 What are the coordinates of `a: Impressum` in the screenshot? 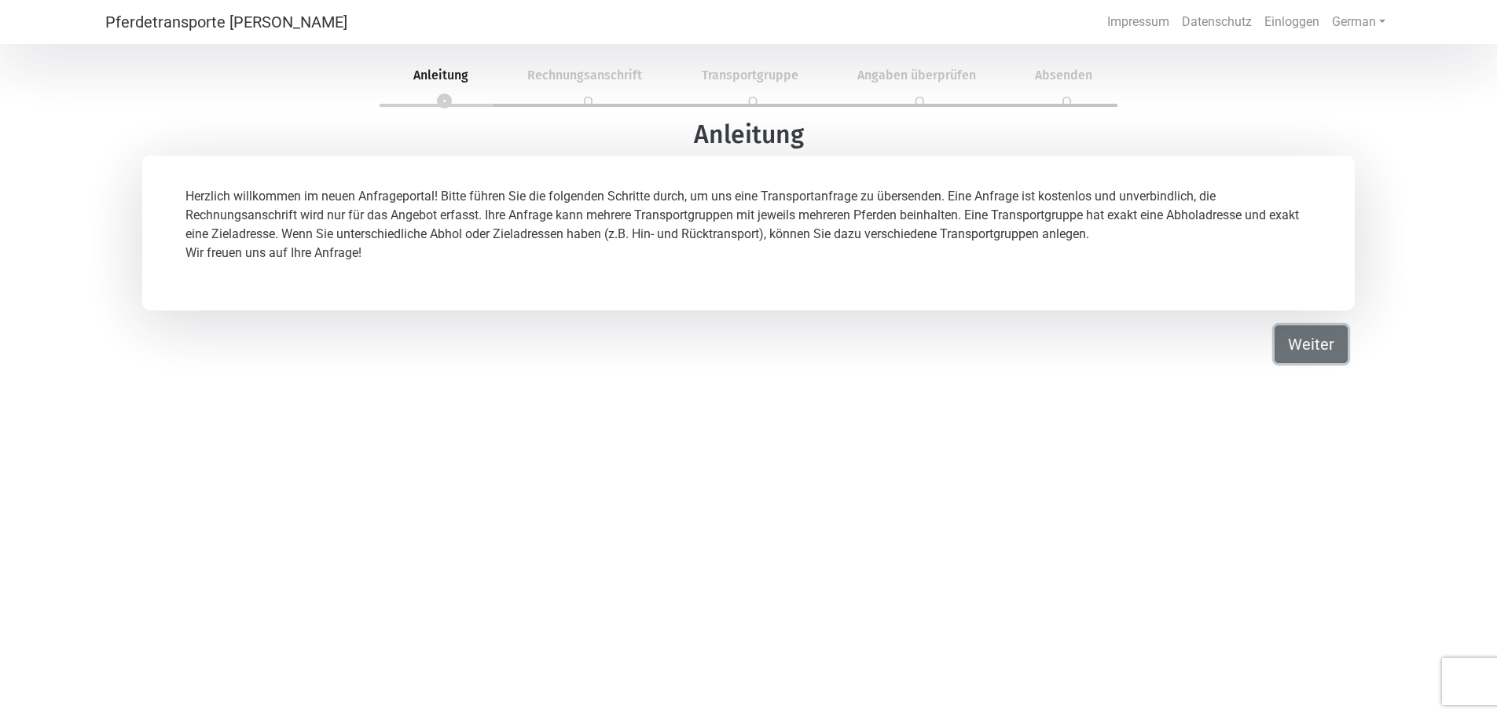 It's located at (1138, 22).